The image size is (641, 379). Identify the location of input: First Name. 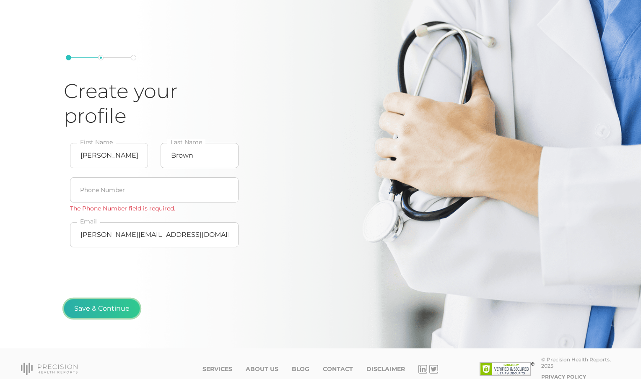
(109, 156).